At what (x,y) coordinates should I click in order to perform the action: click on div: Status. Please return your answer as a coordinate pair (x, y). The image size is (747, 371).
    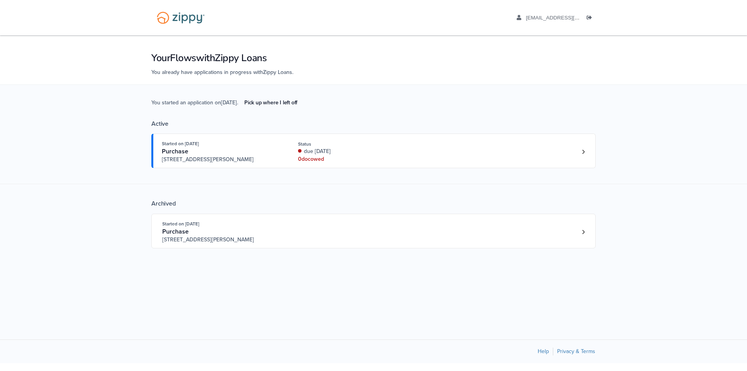
    Looking at the image, I should click on (350, 144).